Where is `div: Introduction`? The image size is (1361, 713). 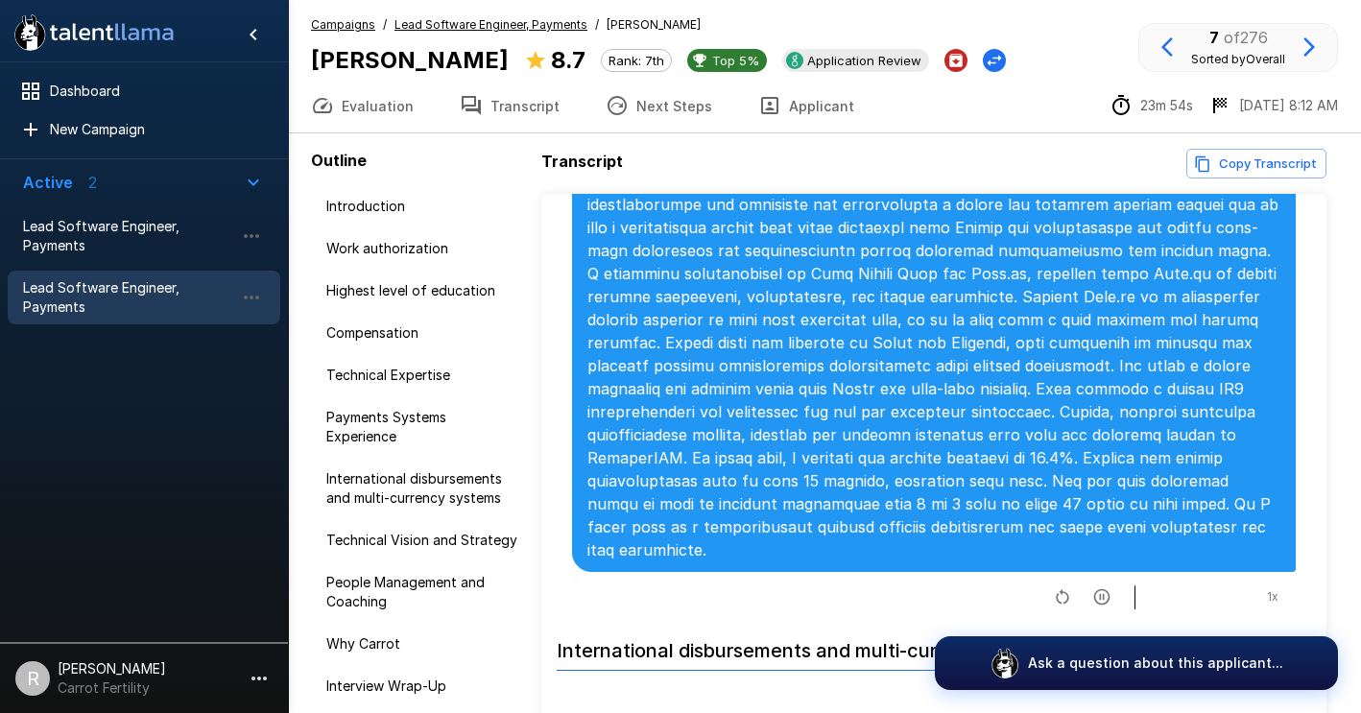 div: Introduction is located at coordinates (422, 206).